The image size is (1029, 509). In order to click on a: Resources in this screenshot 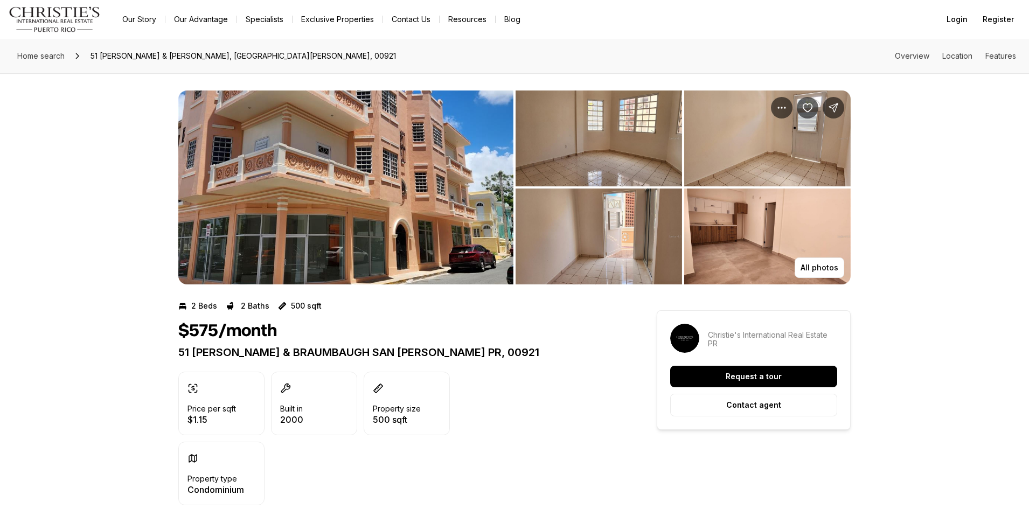, I will do `click(467, 19)`.